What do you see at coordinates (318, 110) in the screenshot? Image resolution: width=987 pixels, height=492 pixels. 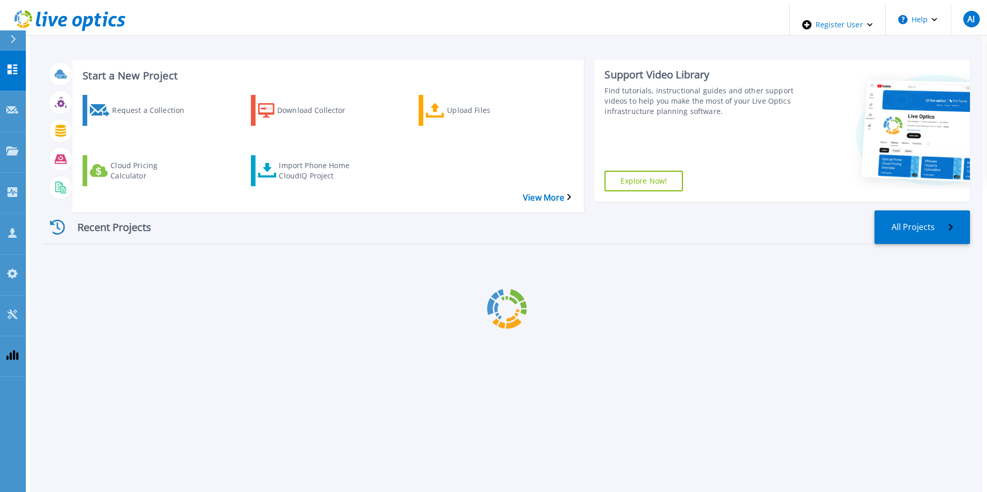 I see `div: Download Collector` at bounding box center [318, 110].